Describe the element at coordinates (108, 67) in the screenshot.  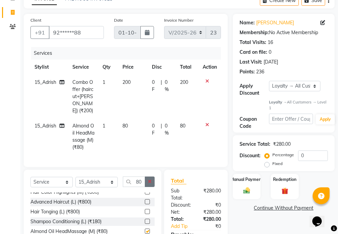
I see `th: Qty` at that location.